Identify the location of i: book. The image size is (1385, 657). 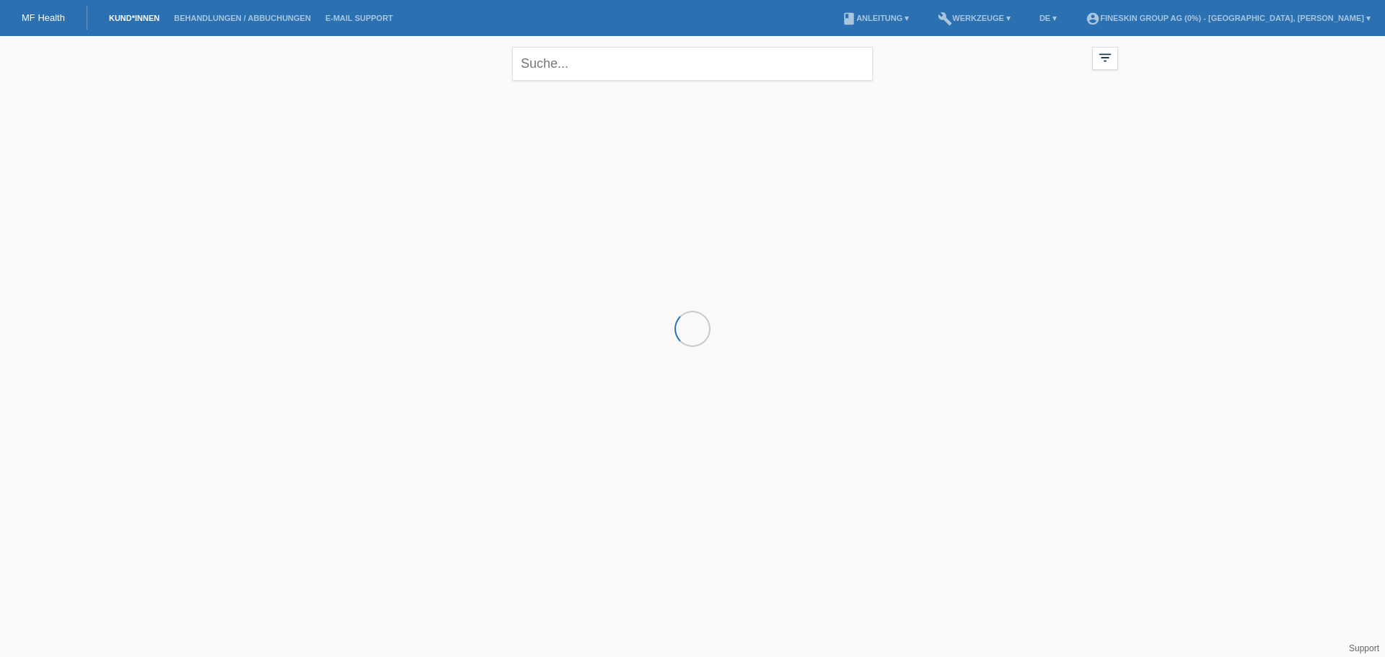
(849, 19).